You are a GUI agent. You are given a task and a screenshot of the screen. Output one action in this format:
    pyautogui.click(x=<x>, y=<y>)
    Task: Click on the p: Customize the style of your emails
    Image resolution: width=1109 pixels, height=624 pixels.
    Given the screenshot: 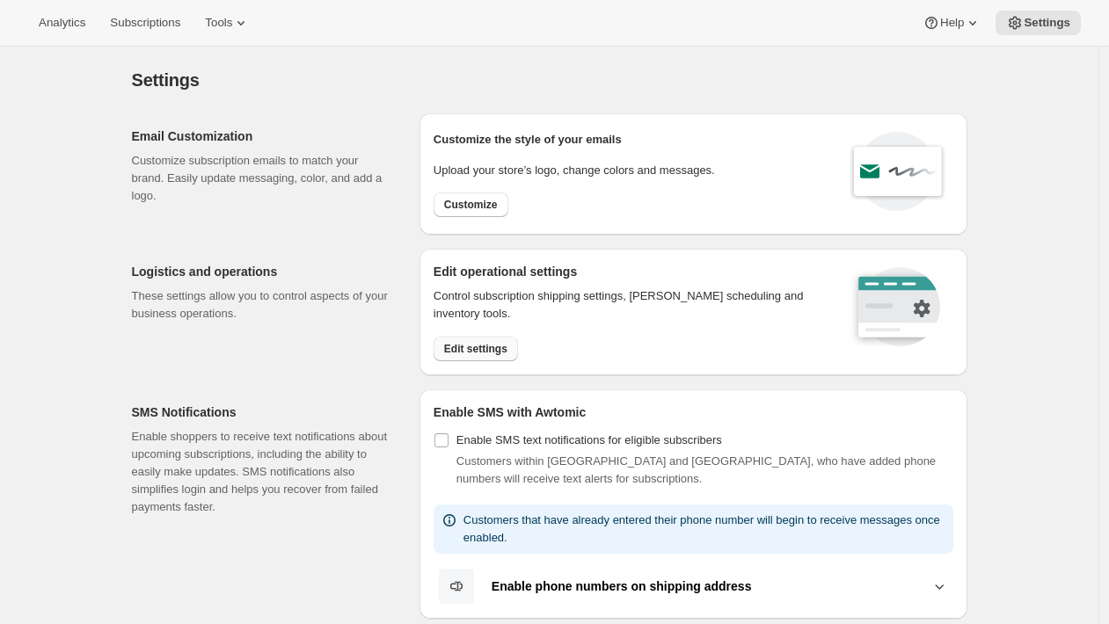 What is the action you would take?
    pyautogui.click(x=528, y=140)
    